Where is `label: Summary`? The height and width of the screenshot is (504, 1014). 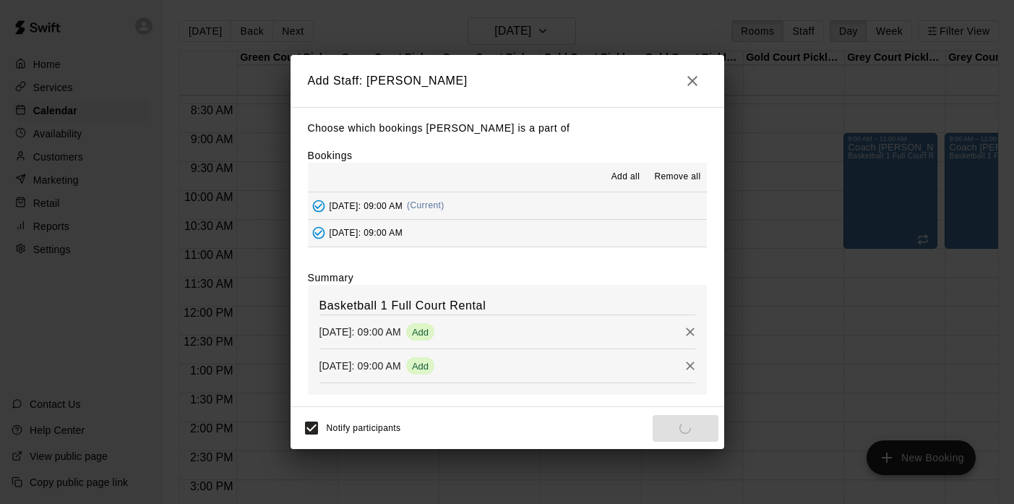 label: Summary is located at coordinates (331, 277).